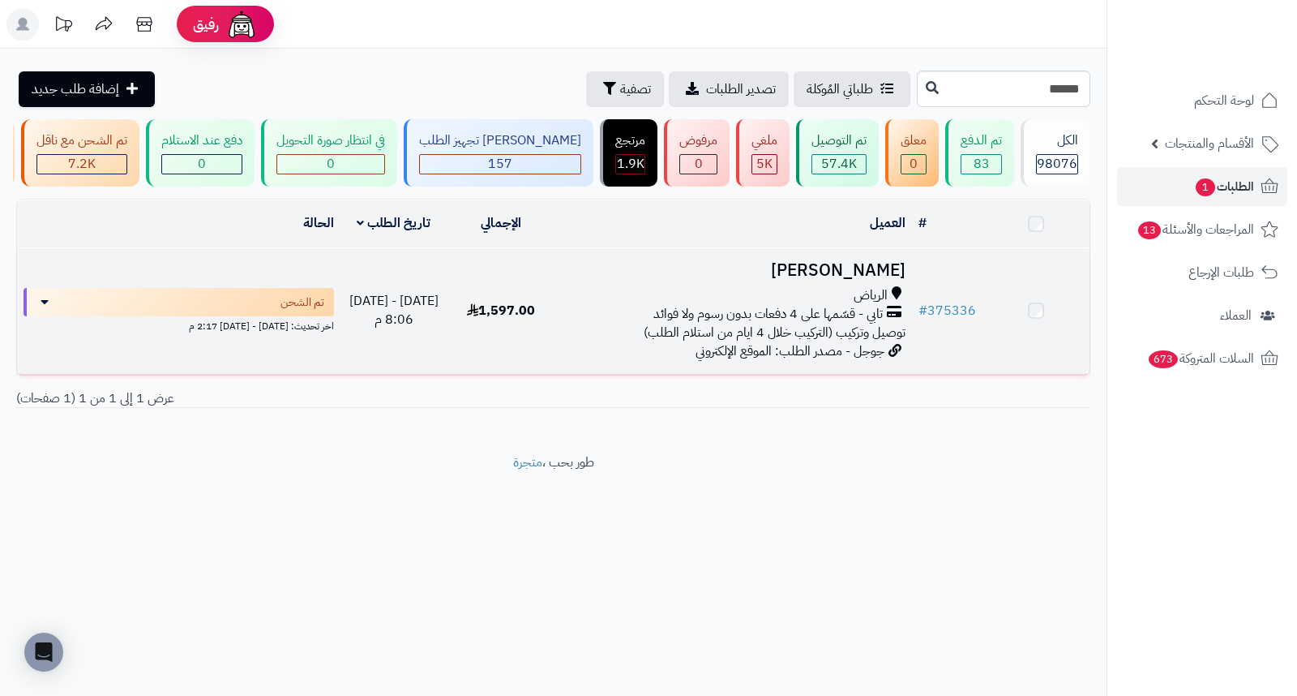  I want to click on div: تم الدفع, so click(981, 140).